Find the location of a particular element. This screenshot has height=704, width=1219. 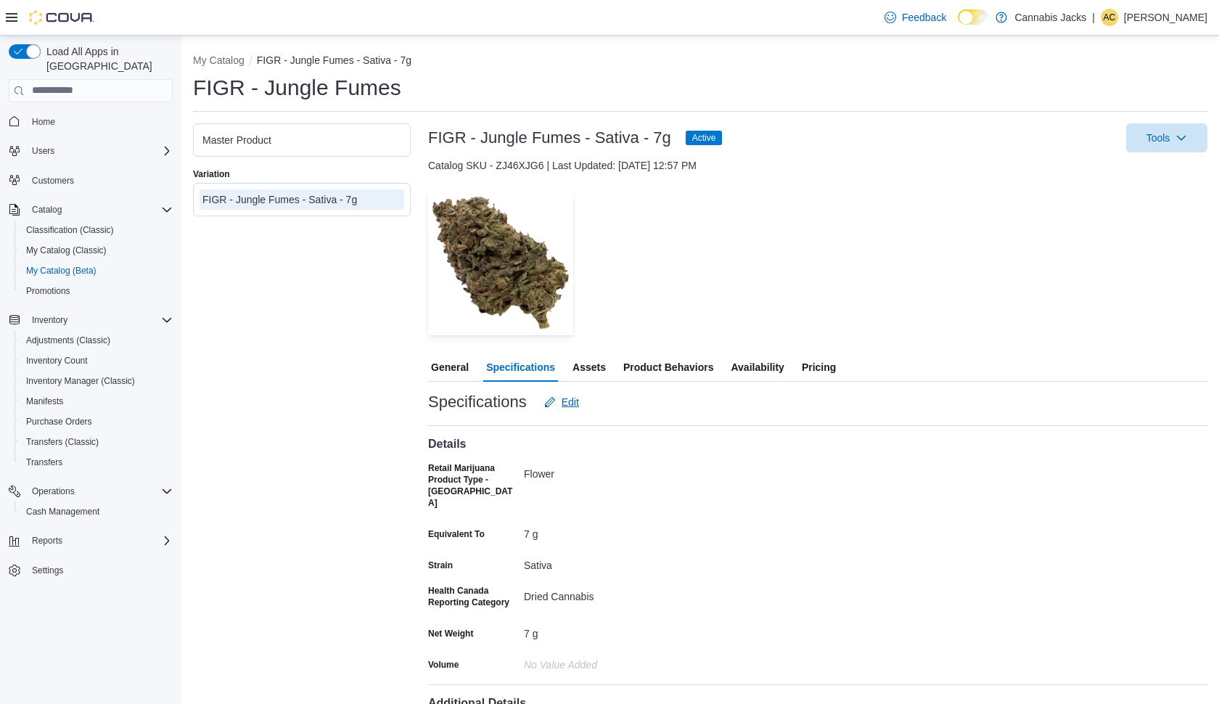

a: Settings is located at coordinates (47, 570).